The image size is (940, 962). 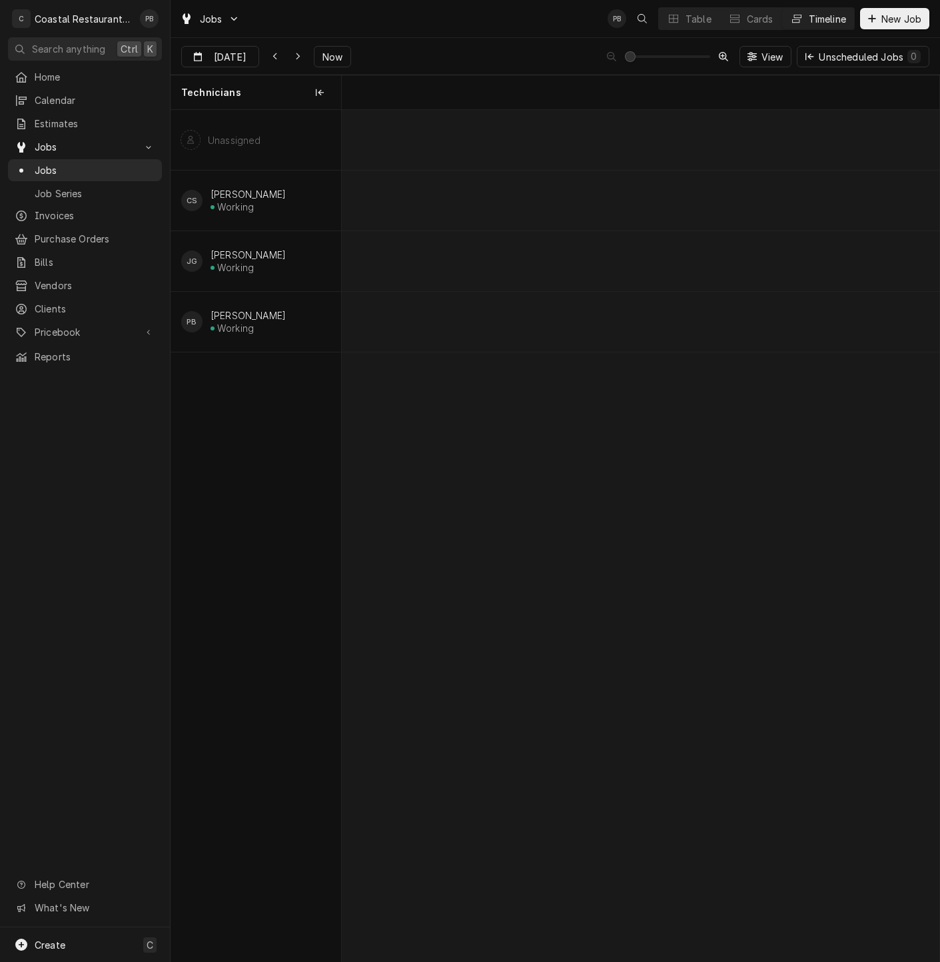 What do you see at coordinates (772, 57) in the screenshot?
I see `span: View` at bounding box center [772, 57].